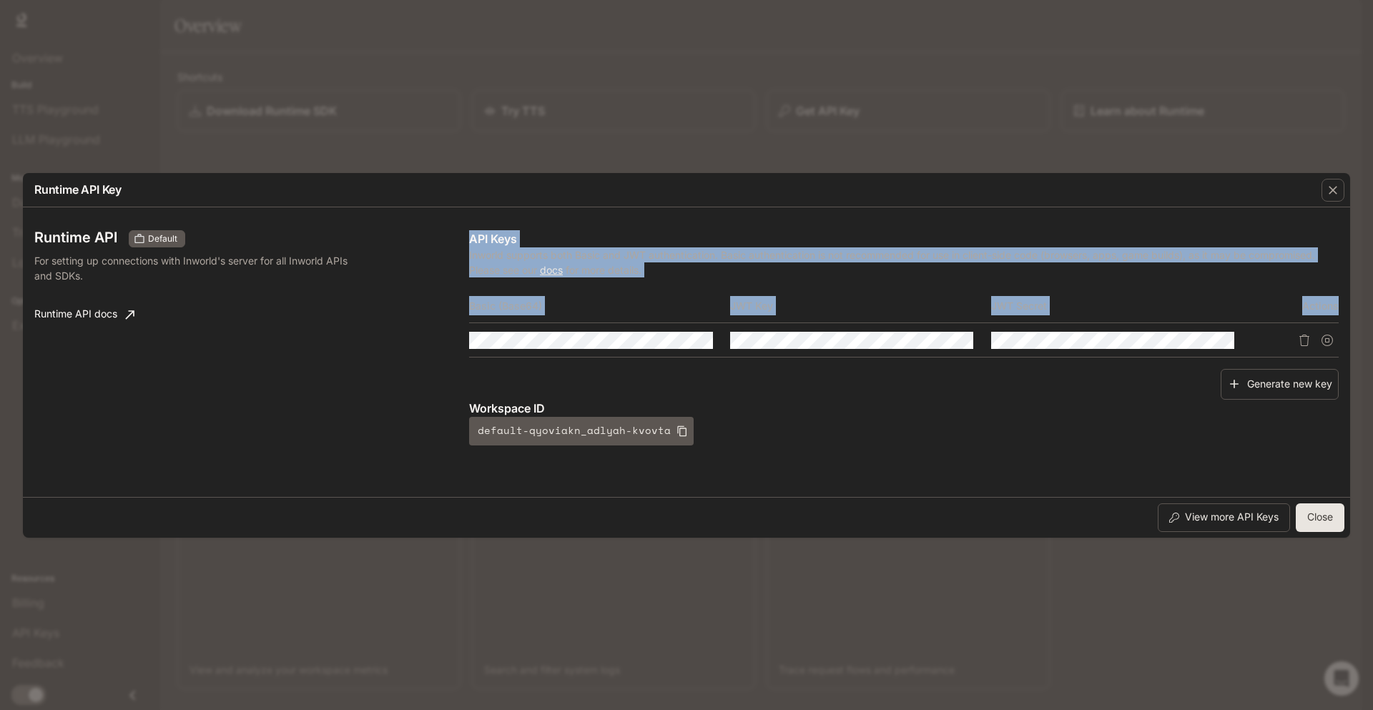 Image resolution: width=1373 pixels, height=710 pixels. I want to click on h3: Runtime API, so click(76, 237).